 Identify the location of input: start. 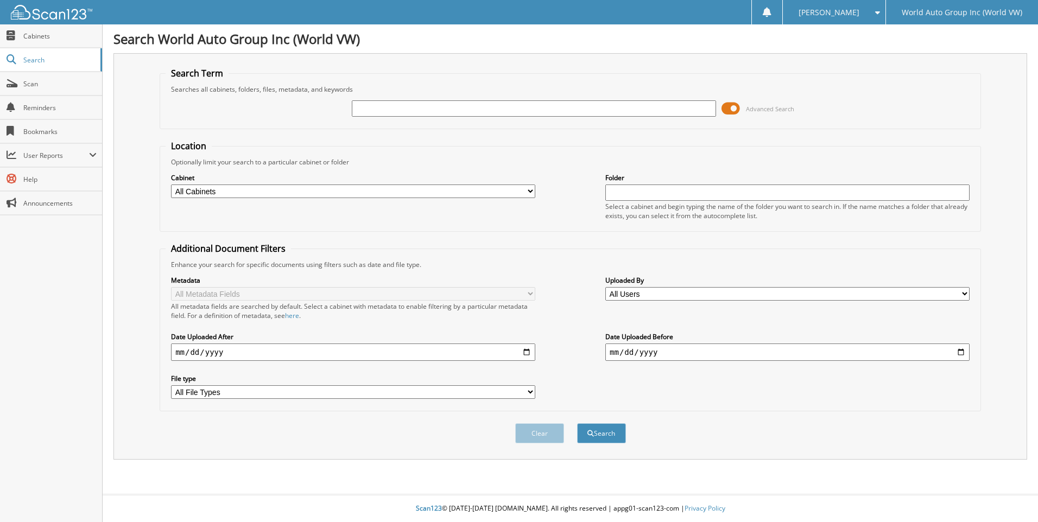
(353, 352).